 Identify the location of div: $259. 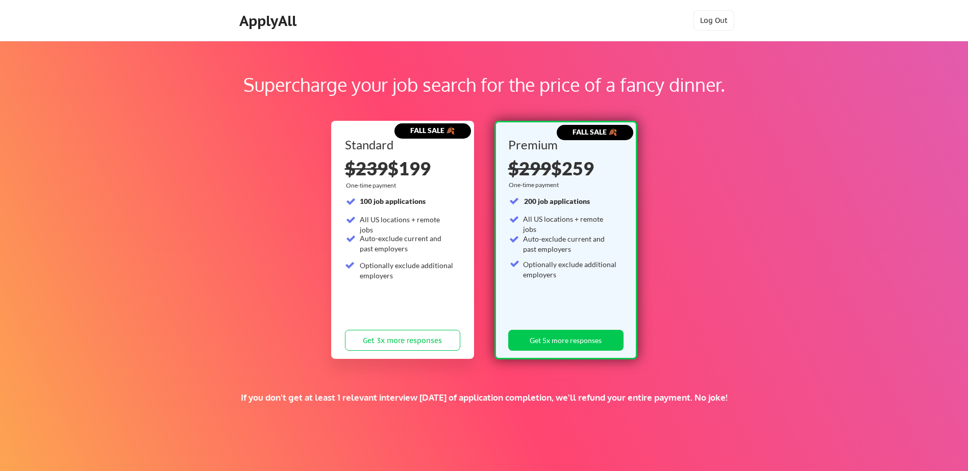
(564, 168).